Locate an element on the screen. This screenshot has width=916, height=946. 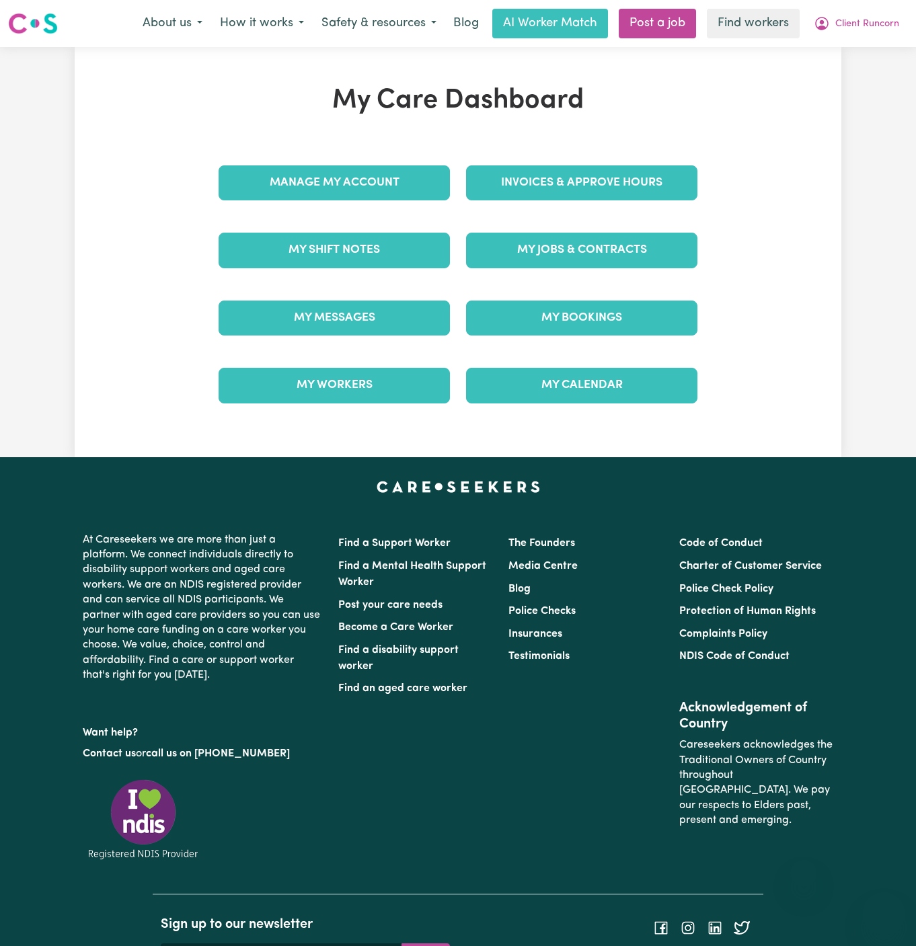
a: Protection of Human Rights is located at coordinates (747, 611).